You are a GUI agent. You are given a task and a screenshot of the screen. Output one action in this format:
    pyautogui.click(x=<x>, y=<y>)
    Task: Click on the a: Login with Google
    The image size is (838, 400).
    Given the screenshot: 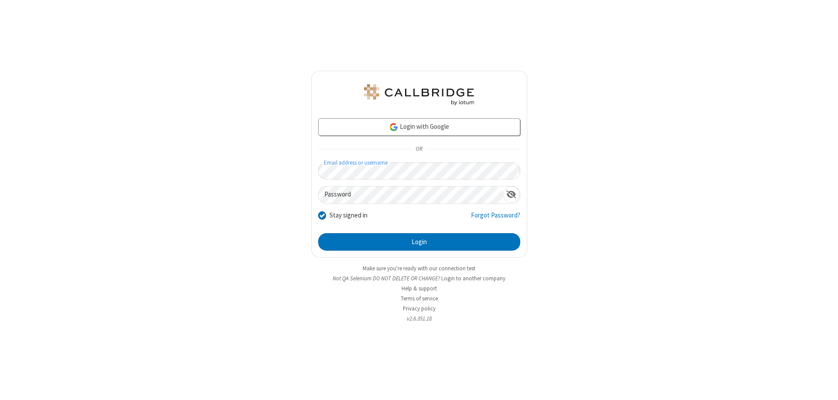 What is the action you would take?
    pyautogui.click(x=419, y=127)
    